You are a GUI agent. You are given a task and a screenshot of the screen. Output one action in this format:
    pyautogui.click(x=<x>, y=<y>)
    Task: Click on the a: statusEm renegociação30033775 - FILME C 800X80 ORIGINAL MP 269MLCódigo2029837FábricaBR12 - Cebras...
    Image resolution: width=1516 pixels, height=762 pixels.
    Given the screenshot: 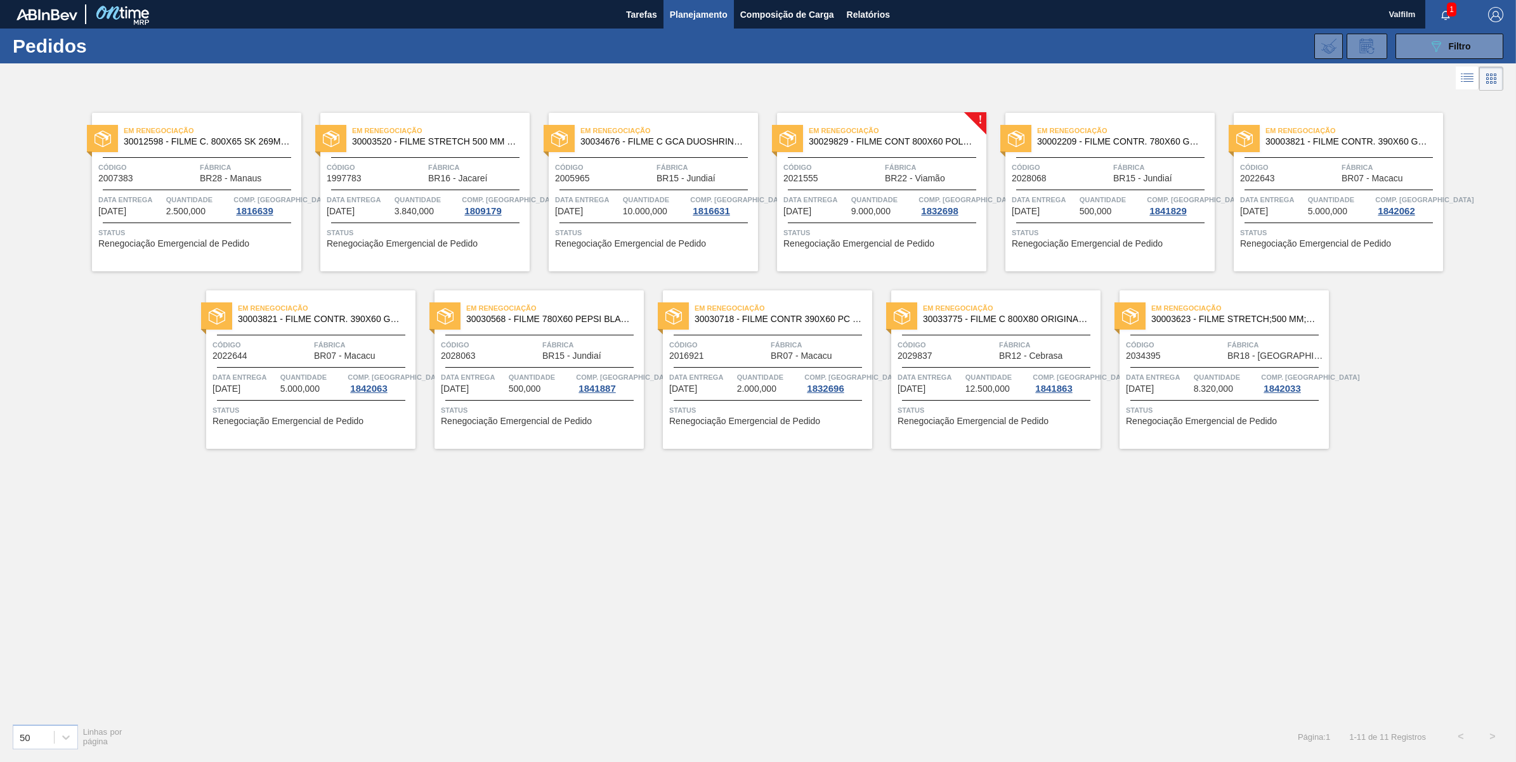 What is the action you would take?
    pyautogui.click(x=986, y=370)
    